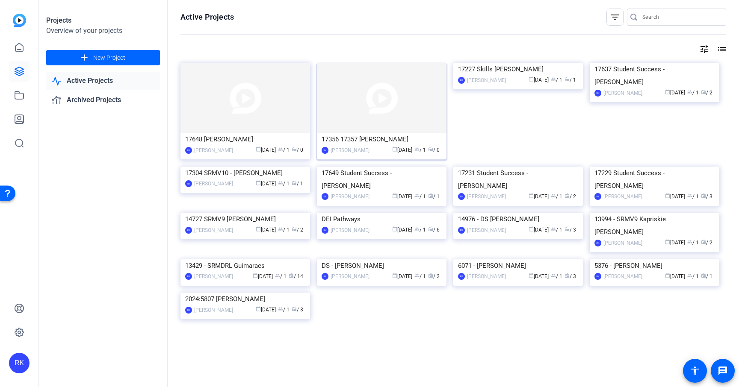  I want to click on mat-icon: accessibility, so click(695, 371).